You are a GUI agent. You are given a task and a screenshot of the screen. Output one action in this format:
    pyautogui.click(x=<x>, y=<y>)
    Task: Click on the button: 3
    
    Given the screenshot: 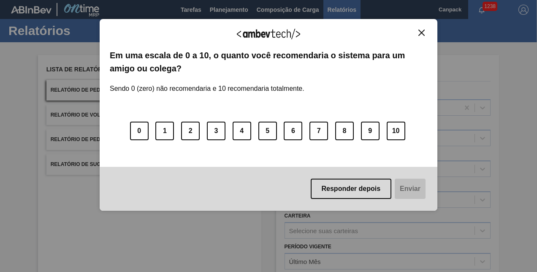 What is the action you would take?
    pyautogui.click(x=216, y=131)
    